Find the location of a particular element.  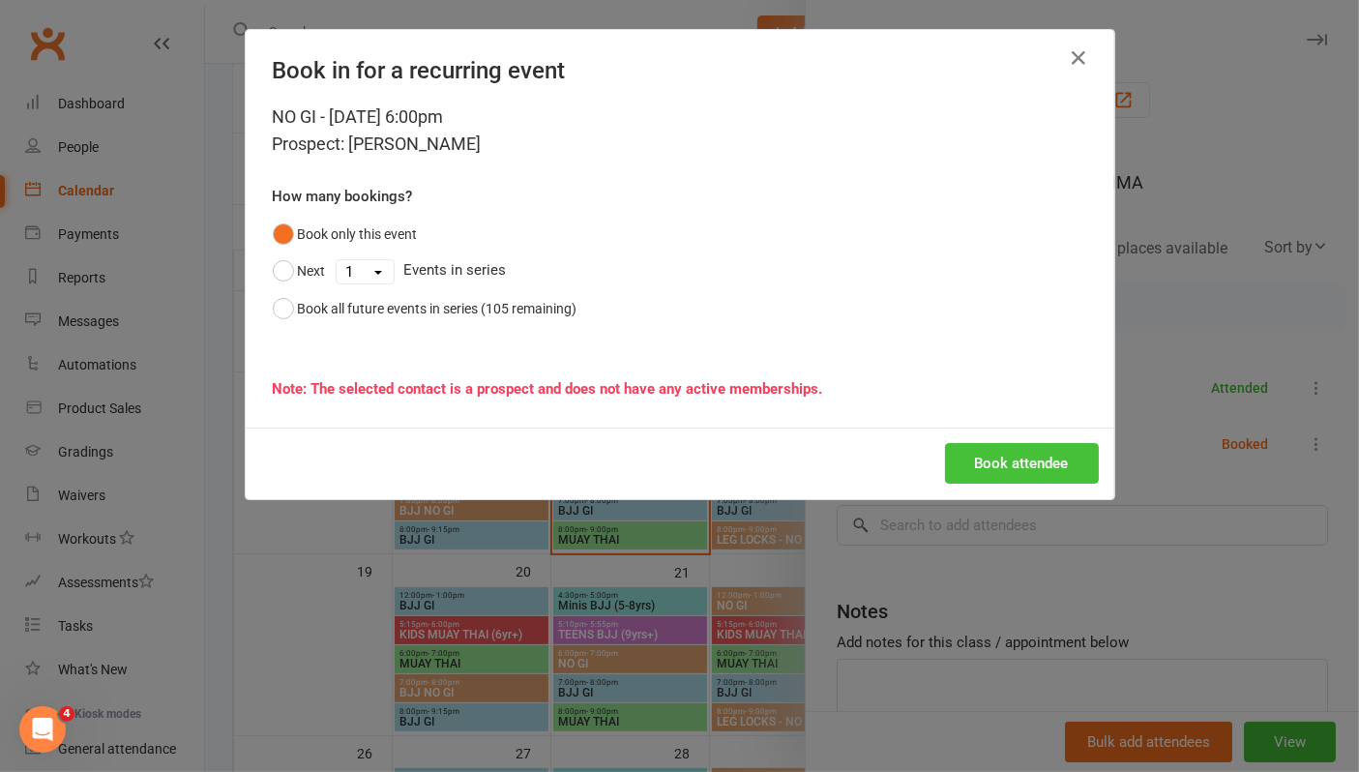

button: Close is located at coordinates (1079, 58).